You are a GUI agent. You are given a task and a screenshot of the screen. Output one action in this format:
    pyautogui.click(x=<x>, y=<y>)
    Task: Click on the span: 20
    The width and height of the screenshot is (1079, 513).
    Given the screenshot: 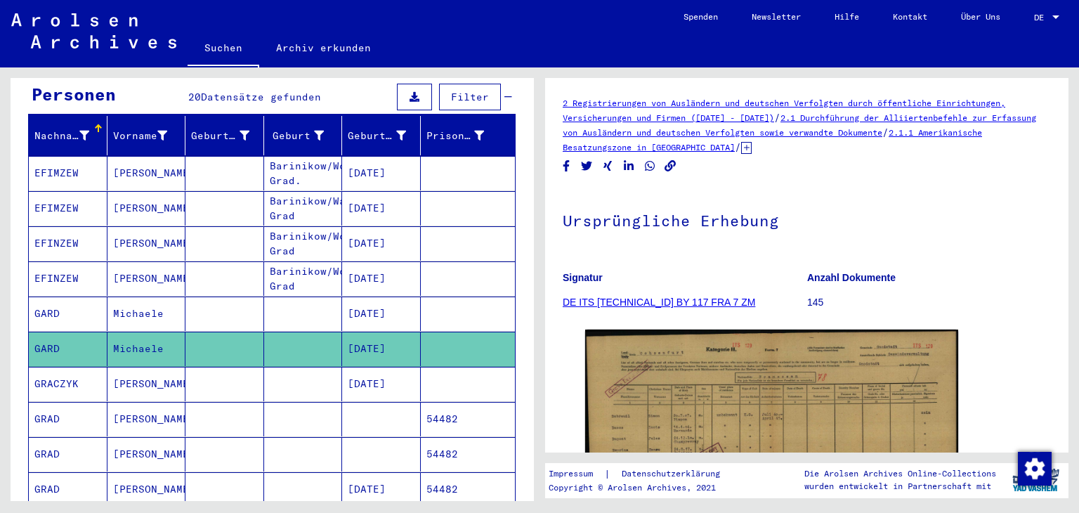 What is the action you would take?
    pyautogui.click(x=195, y=97)
    